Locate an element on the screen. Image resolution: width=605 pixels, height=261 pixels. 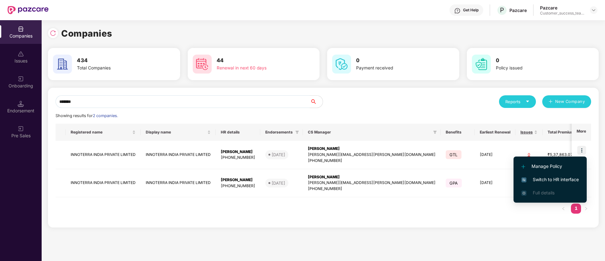
span: Display name is located at coordinates (176, 132).